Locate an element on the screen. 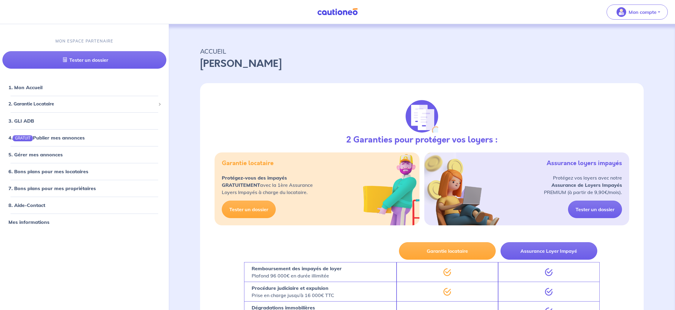  img: illu_account_valid_menu.svg is located at coordinates (621, 12).